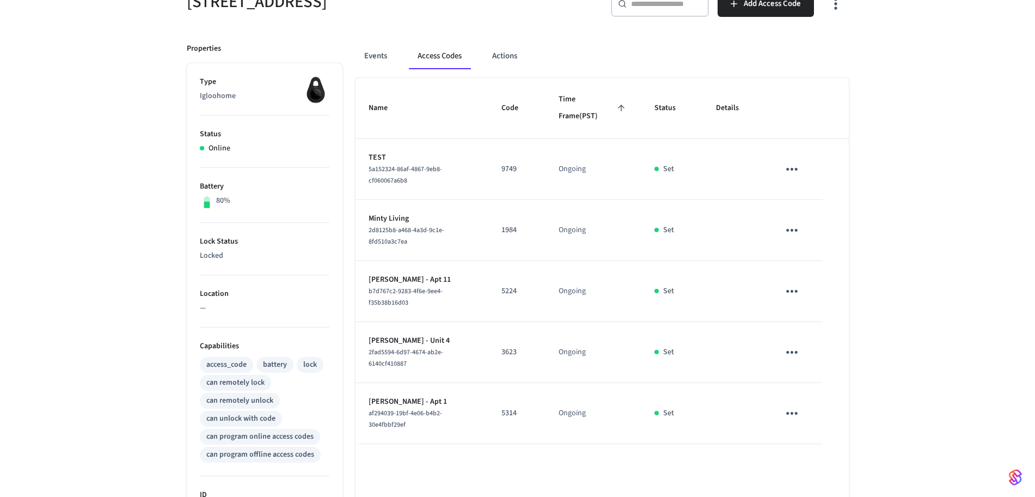 The width and height of the screenshot is (1035, 497). I want to click on span: 5a152324-86af-4867-9eb8-cf060067a6b8, so click(405, 175).